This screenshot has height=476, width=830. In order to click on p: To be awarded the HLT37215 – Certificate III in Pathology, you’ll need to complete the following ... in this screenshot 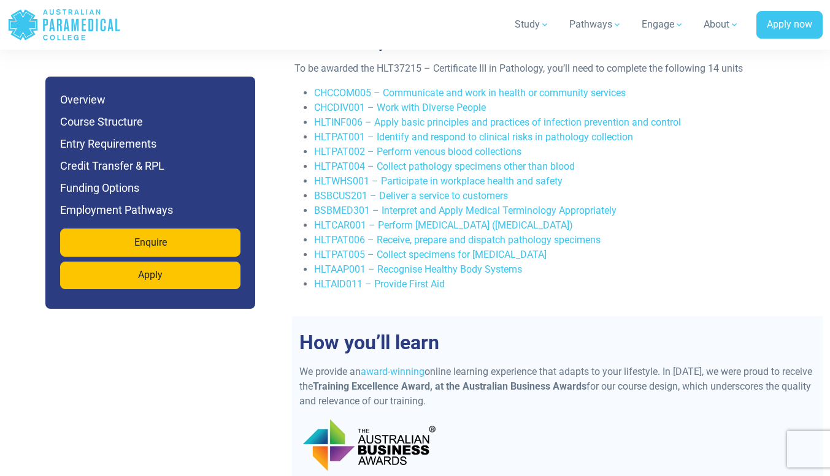, I will do `click(552, 69)`.